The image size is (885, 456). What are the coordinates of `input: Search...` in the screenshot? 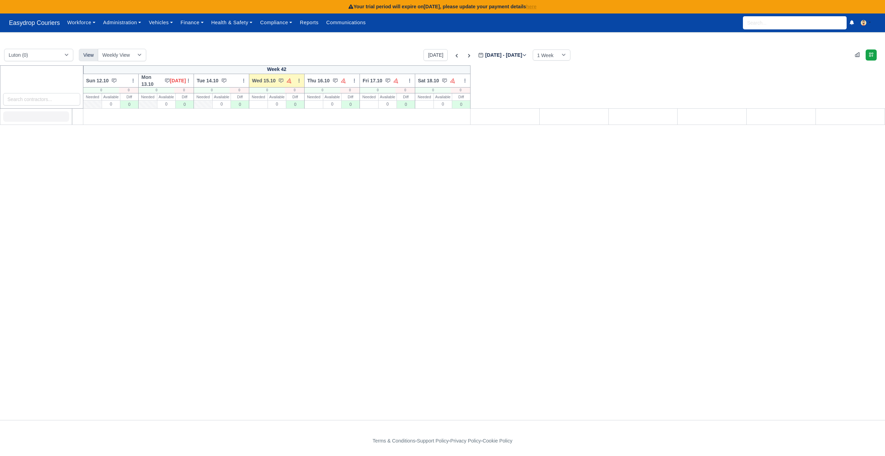 It's located at (795, 23).